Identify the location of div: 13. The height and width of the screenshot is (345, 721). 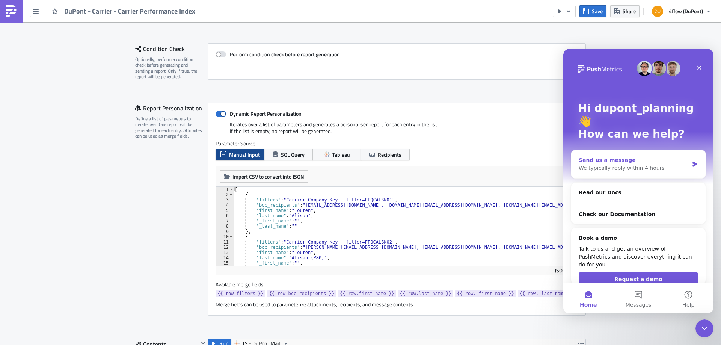
(224, 252).